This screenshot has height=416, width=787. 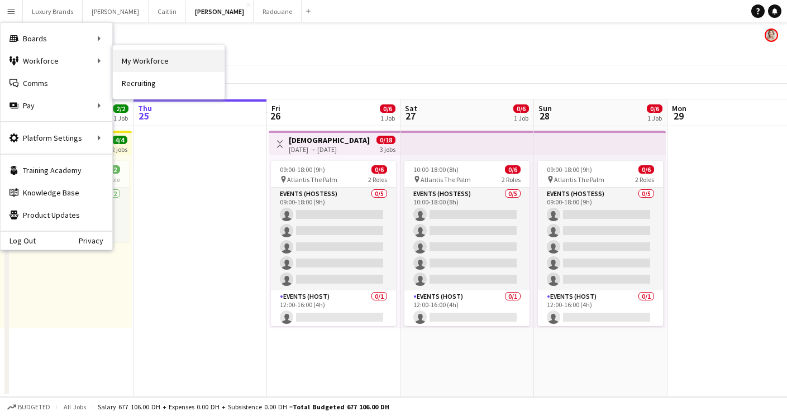 I want to click on div: 10:00-18:00 (8h)0/6 Atlantis The Palm2 RolesEvents (Hostess)0/510:00-18:00 (8h) Events (Host)0/11..., so click(x=467, y=243).